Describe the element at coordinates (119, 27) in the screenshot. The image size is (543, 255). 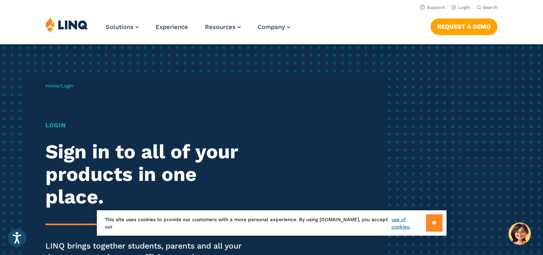
I see `span: Solutions` at that location.